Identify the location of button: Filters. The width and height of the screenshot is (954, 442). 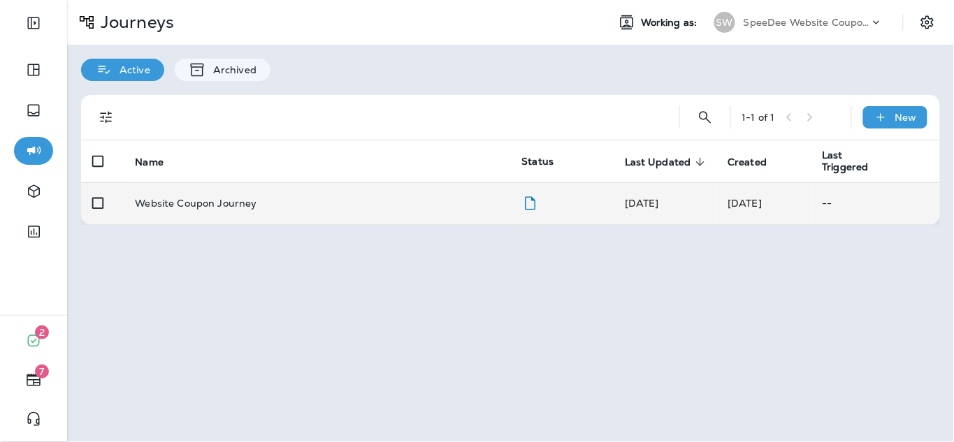
(106, 117).